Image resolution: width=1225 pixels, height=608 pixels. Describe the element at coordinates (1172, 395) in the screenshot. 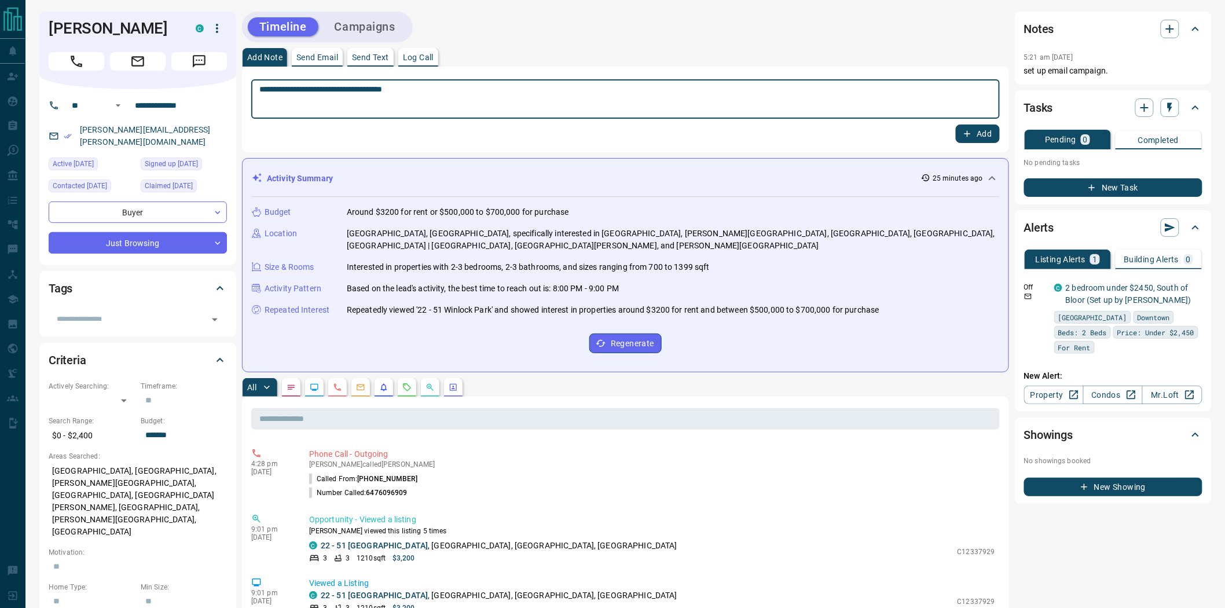

I see `a: Mr.Loft` at that location.